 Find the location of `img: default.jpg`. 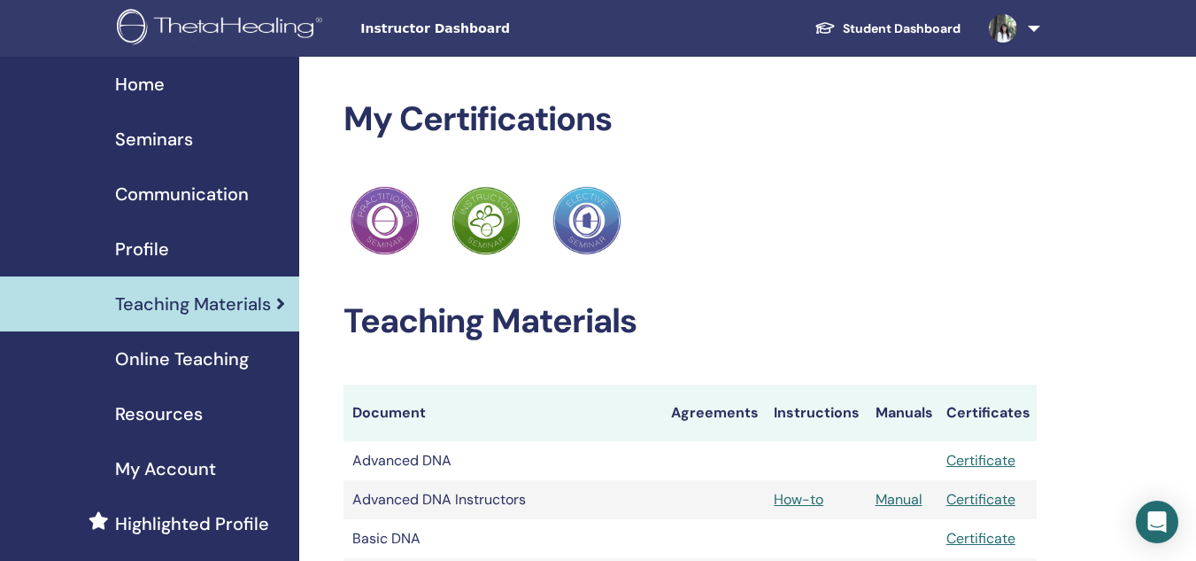

img: default.jpg is located at coordinates (1003, 28).